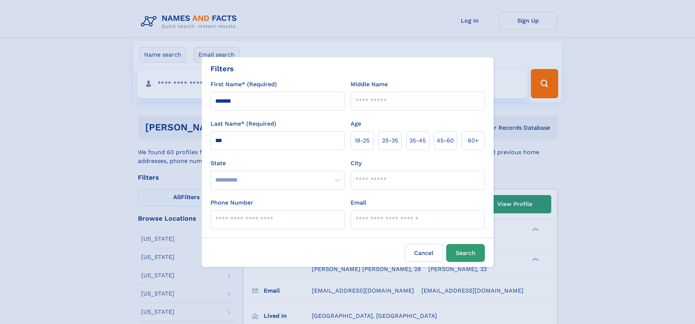  Describe the element at coordinates (390, 141) in the screenshot. I see `span: 25‑35` at that location.